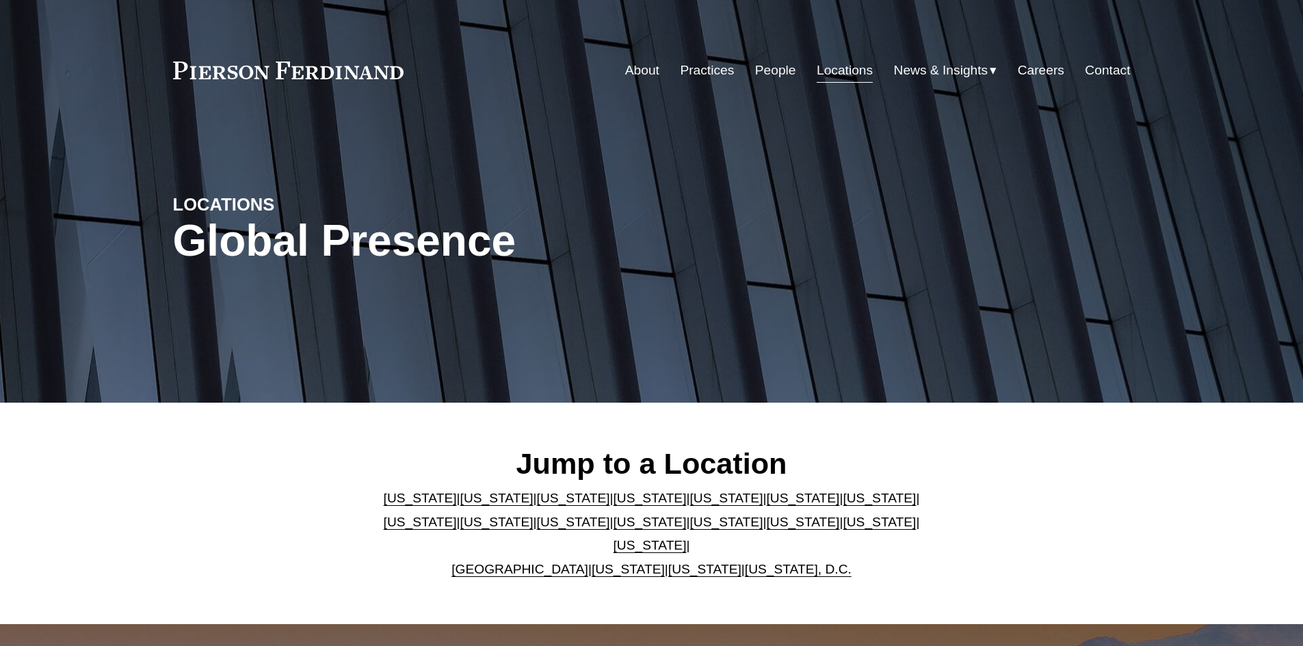  What do you see at coordinates (1107, 70) in the screenshot?
I see `a: Contact` at bounding box center [1107, 70].